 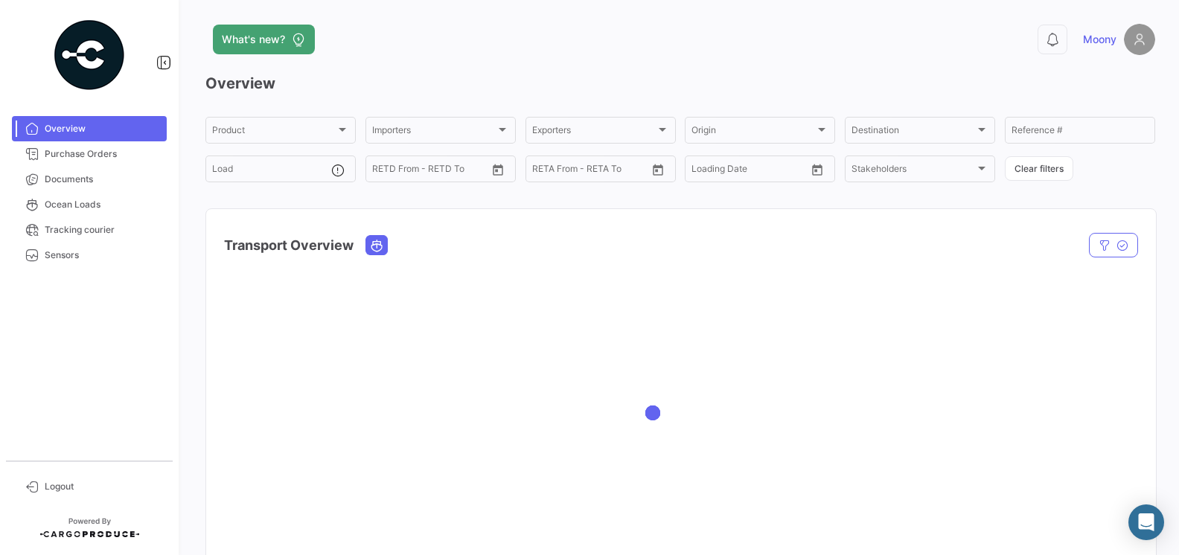 What do you see at coordinates (377, 245) in the screenshot?
I see `button: Ocean` at bounding box center [377, 245].